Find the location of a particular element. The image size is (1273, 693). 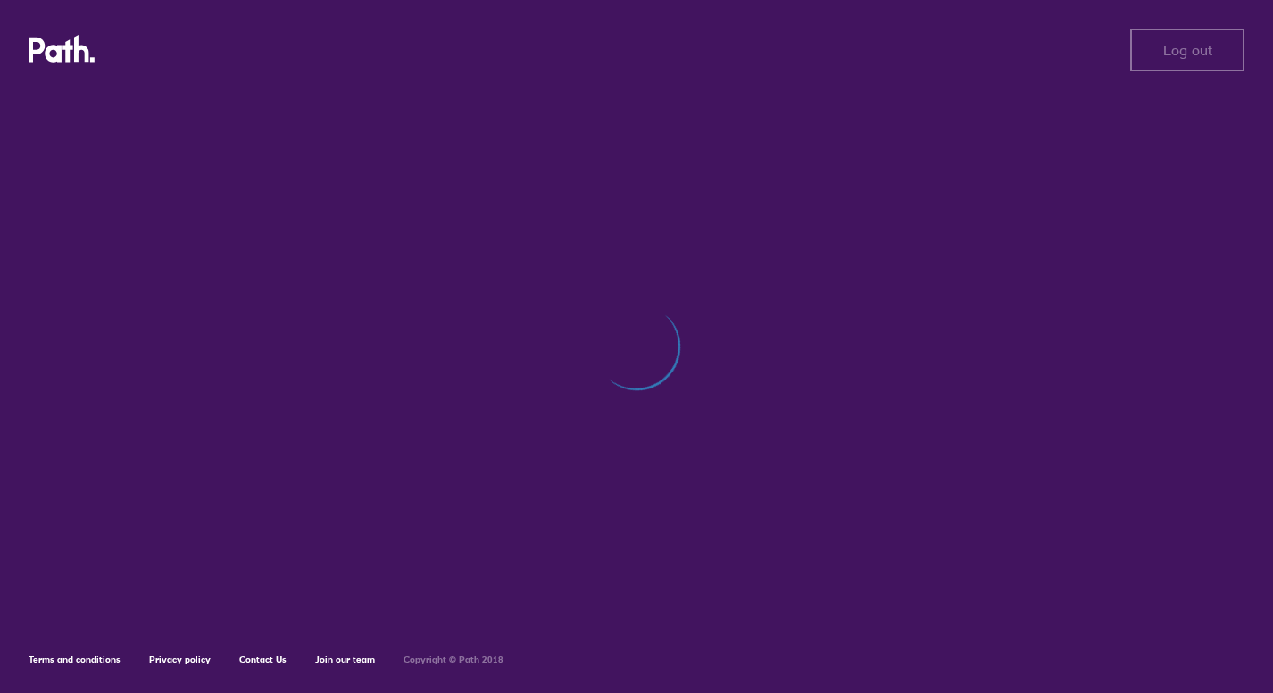

a: Privacy policy is located at coordinates (179, 659).